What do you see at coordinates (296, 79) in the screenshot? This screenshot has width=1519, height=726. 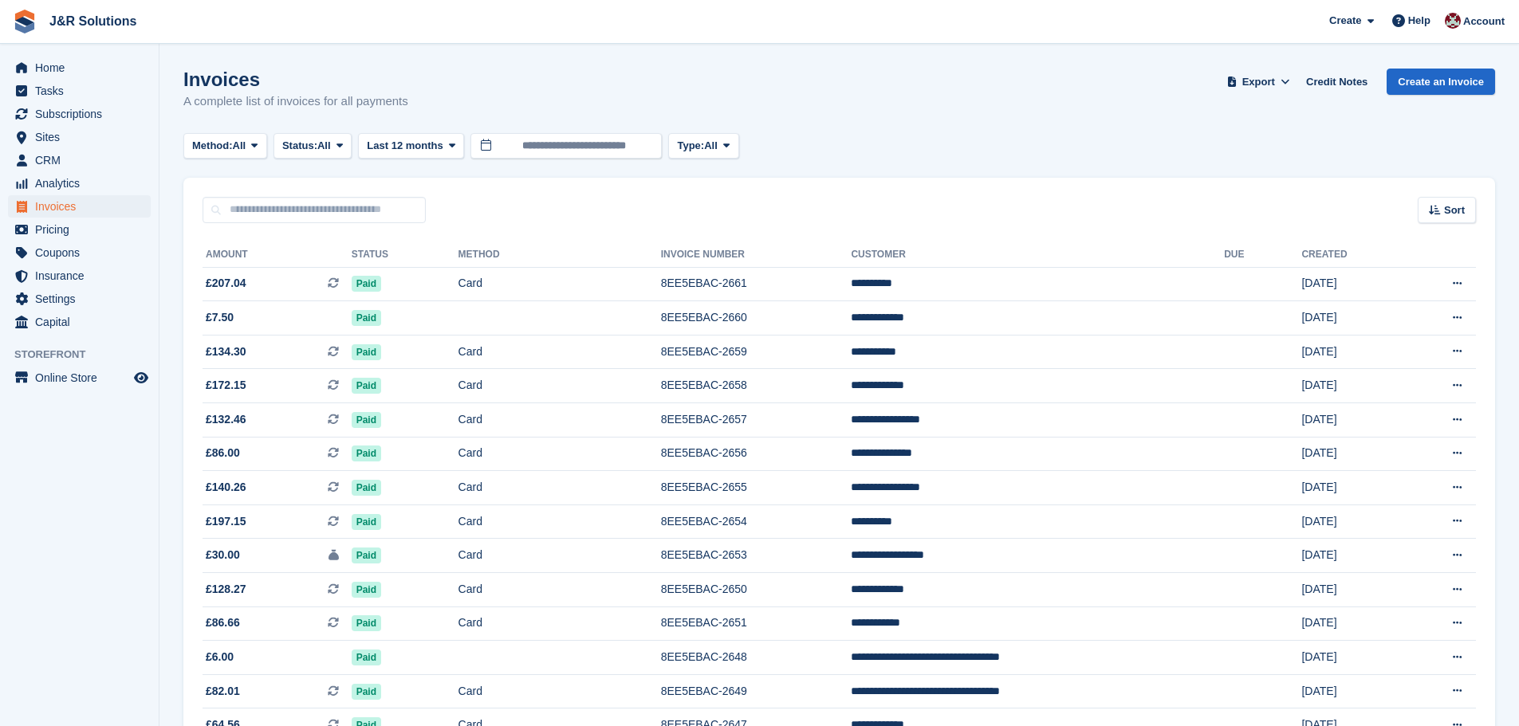 I see `h1: Invoices` at bounding box center [296, 79].